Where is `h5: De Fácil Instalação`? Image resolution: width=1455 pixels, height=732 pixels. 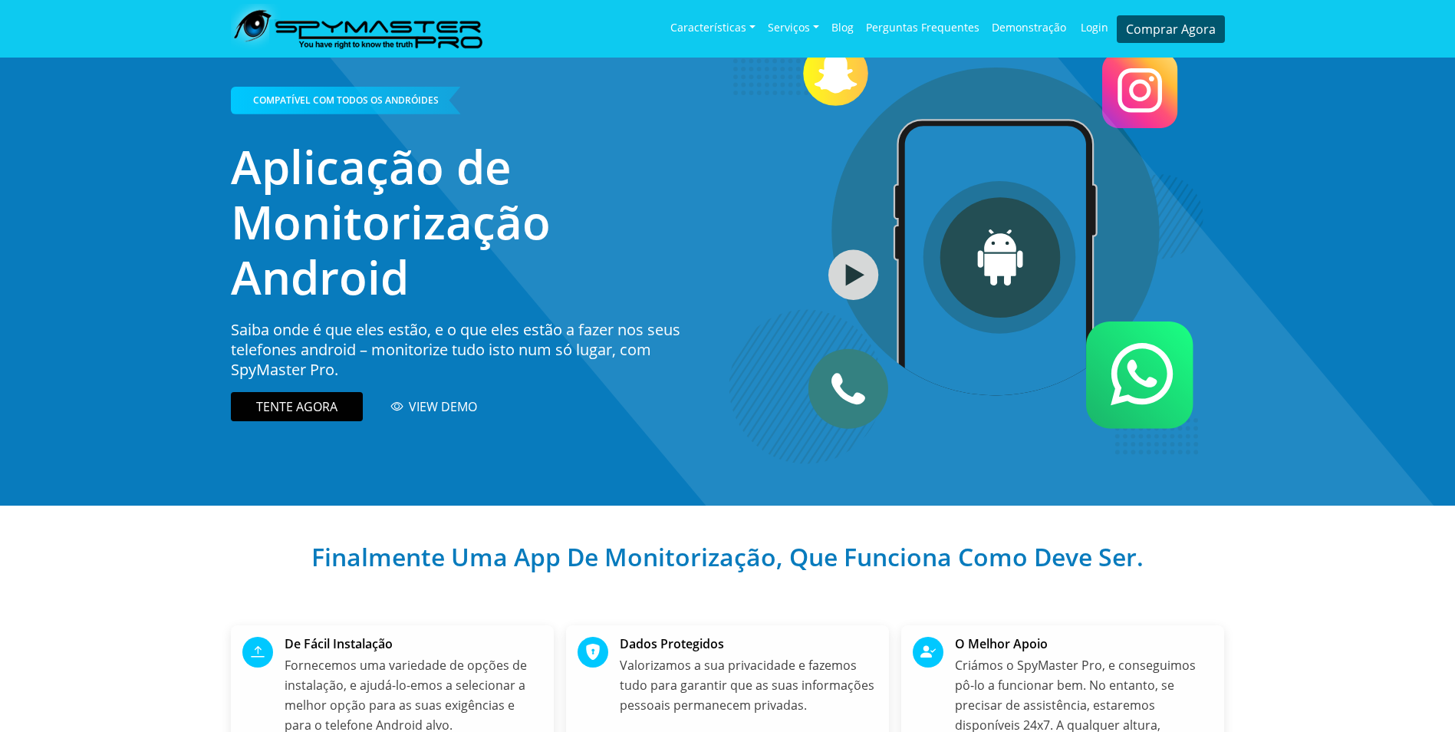 h5: De Fácil Instalação is located at coordinates (413, 644).